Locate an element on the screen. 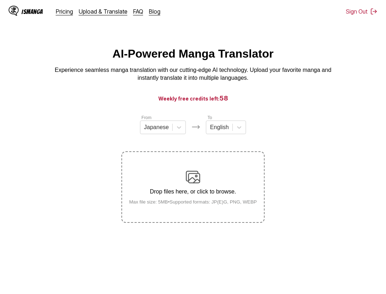 This screenshot has width=386, height=294. a: Blog is located at coordinates (155, 11).